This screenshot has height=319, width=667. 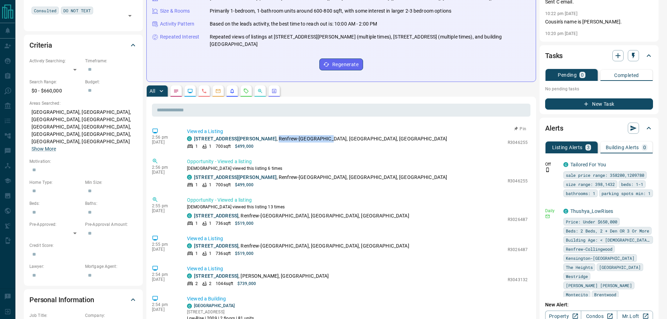 I want to click on p: Building Alerts, so click(x=622, y=147).